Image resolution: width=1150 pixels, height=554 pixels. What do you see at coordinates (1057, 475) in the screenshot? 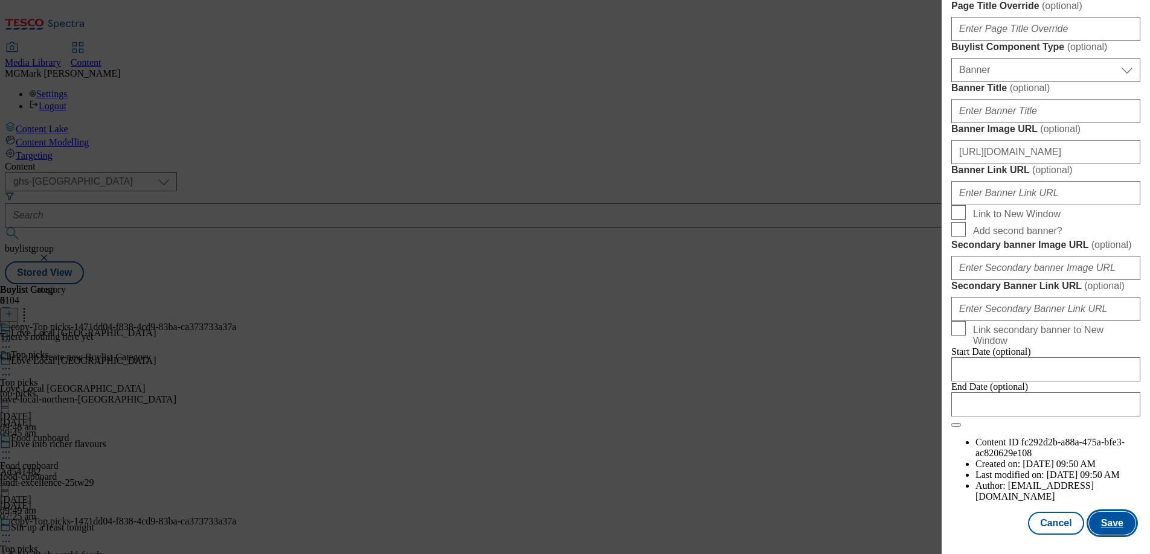
I see `li: Last modified on:` at bounding box center [1057, 475].